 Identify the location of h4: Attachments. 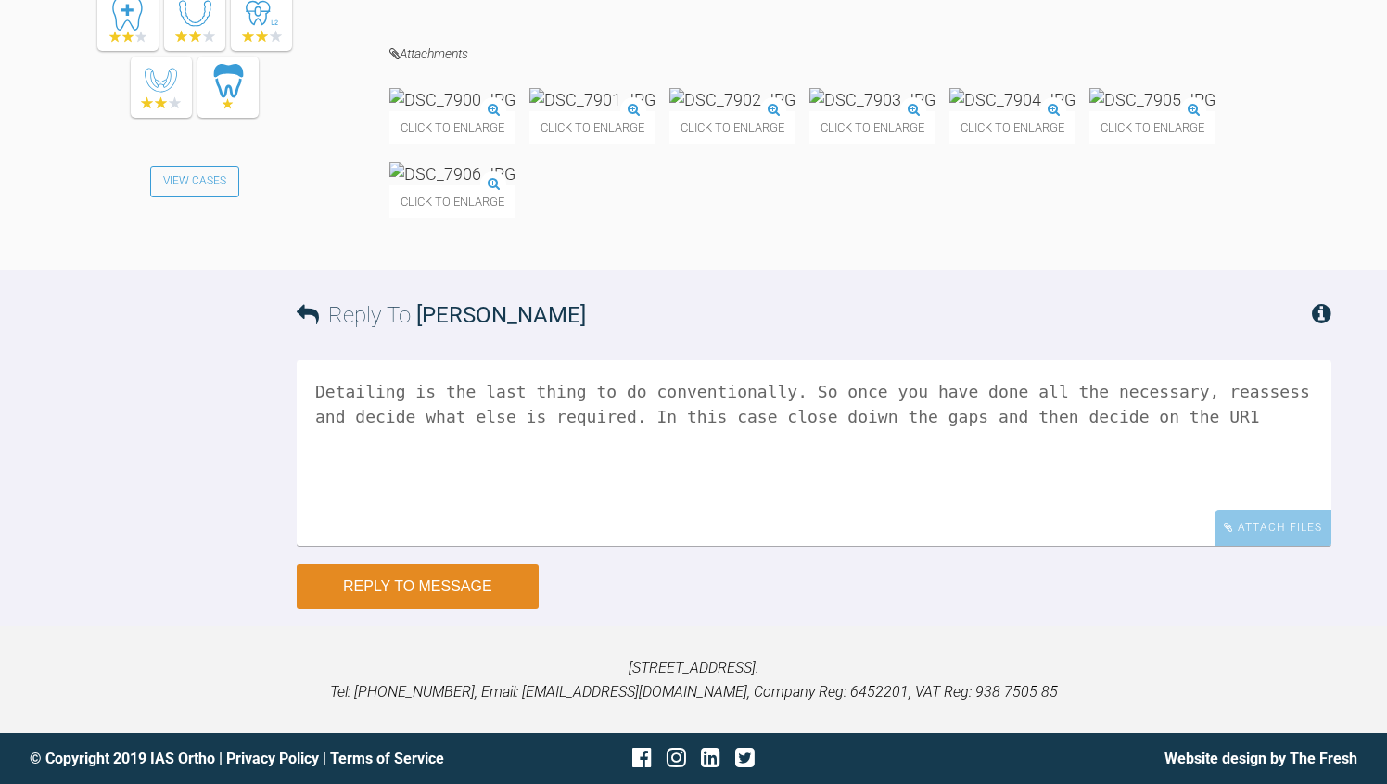
(860, 54).